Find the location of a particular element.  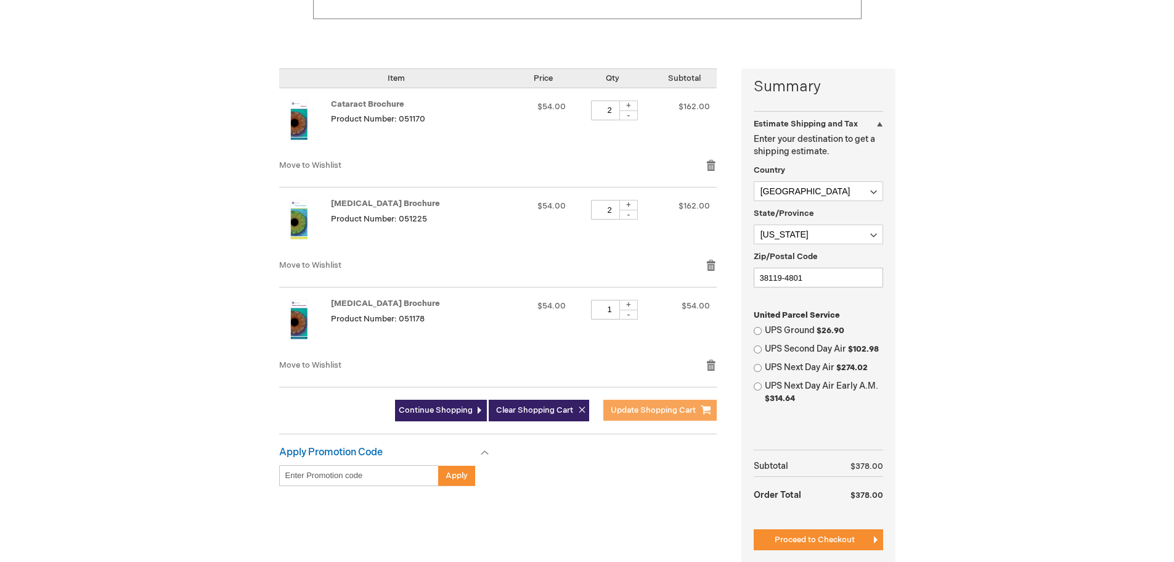

button: Update Shopping Cart is located at coordinates (660, 410).